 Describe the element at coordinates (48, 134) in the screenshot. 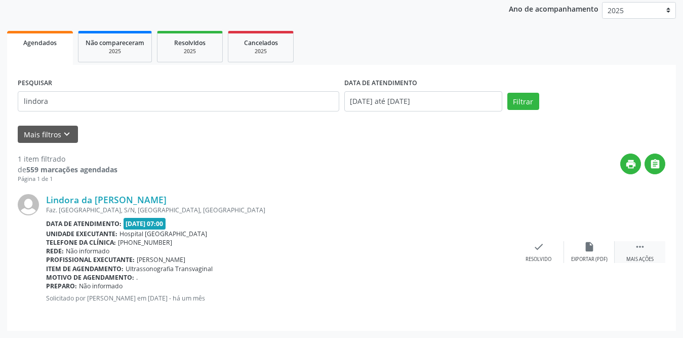

I see `button: Mais filtroskeyboard_arrow_down` at that location.